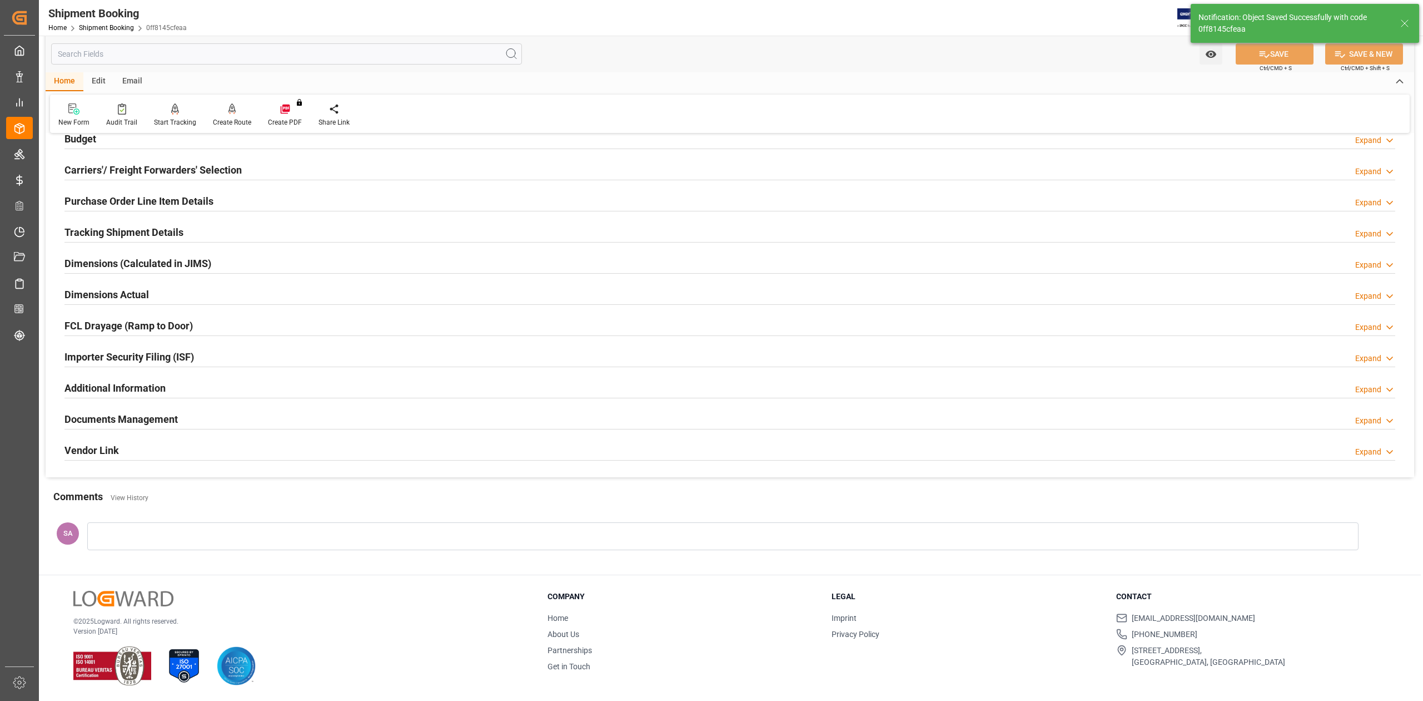  I want to click on h2: Additional Information, so click(115, 388).